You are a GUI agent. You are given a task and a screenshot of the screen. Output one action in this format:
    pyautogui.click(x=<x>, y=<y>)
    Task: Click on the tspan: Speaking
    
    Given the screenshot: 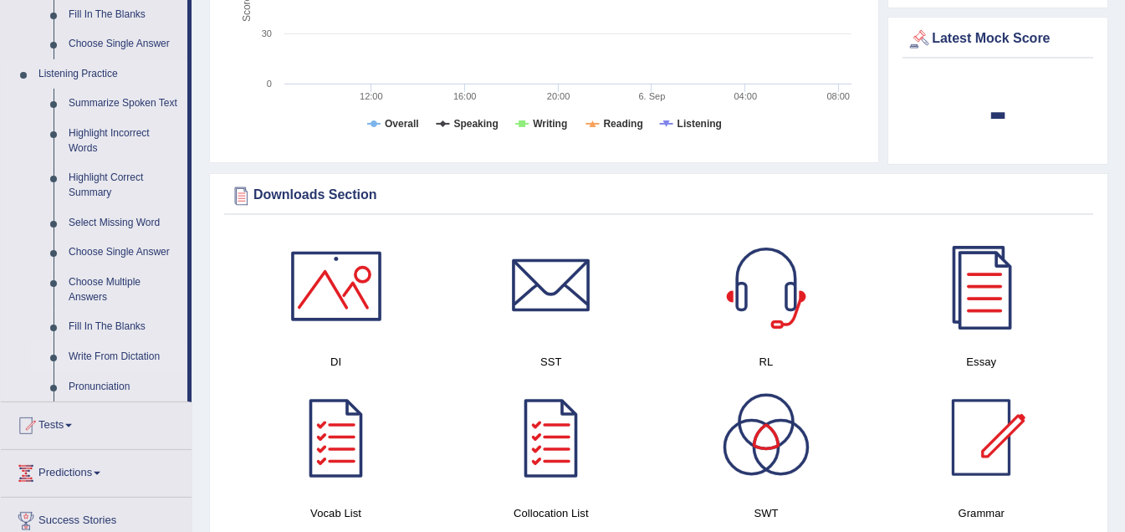 What is the action you would take?
    pyautogui.click(x=475, y=124)
    